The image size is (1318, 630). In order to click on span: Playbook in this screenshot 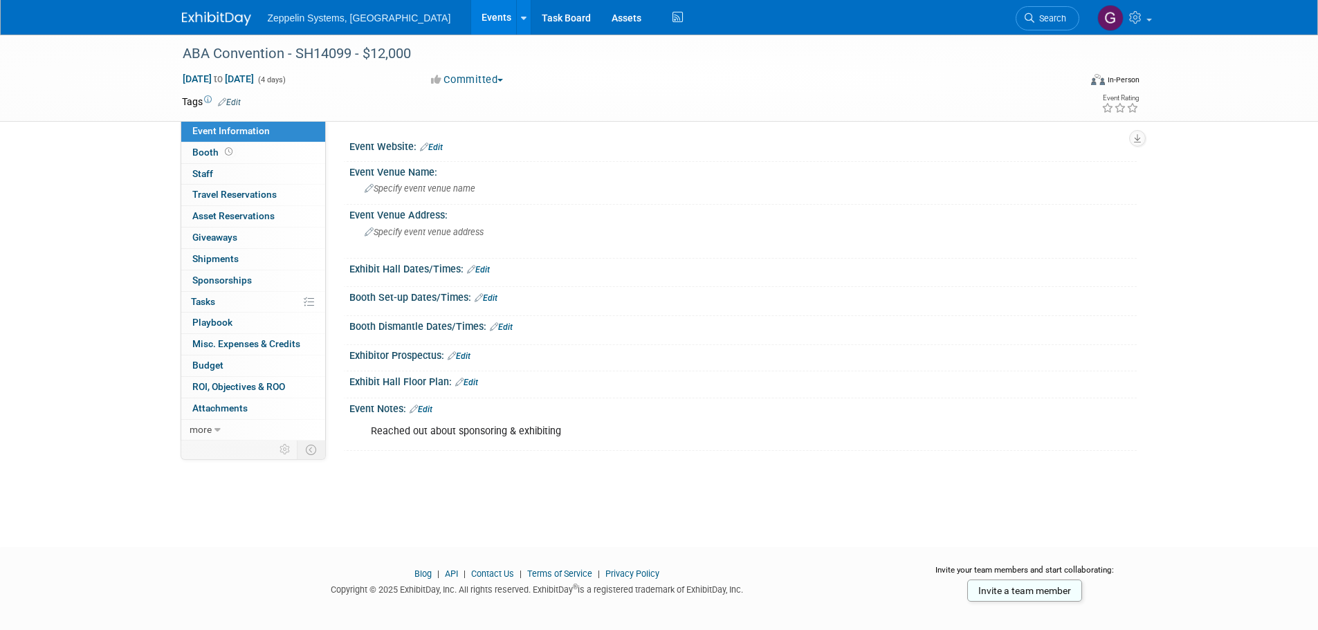, I will do `click(212, 322)`.